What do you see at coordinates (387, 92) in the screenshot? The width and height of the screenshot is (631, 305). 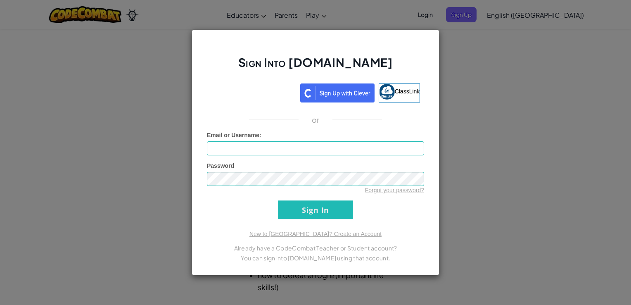 I see `img: classlink-logo-small.png` at bounding box center [387, 92].